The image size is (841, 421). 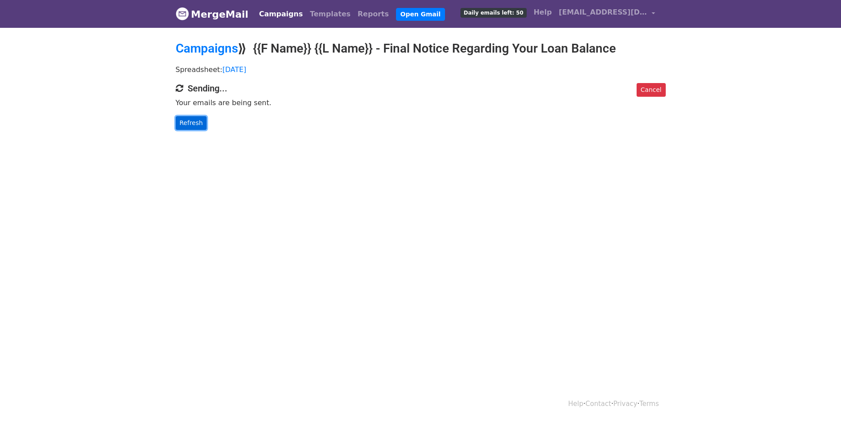 What do you see at coordinates (493, 13) in the screenshot?
I see `span: Daily emails left: 50` at bounding box center [493, 13].